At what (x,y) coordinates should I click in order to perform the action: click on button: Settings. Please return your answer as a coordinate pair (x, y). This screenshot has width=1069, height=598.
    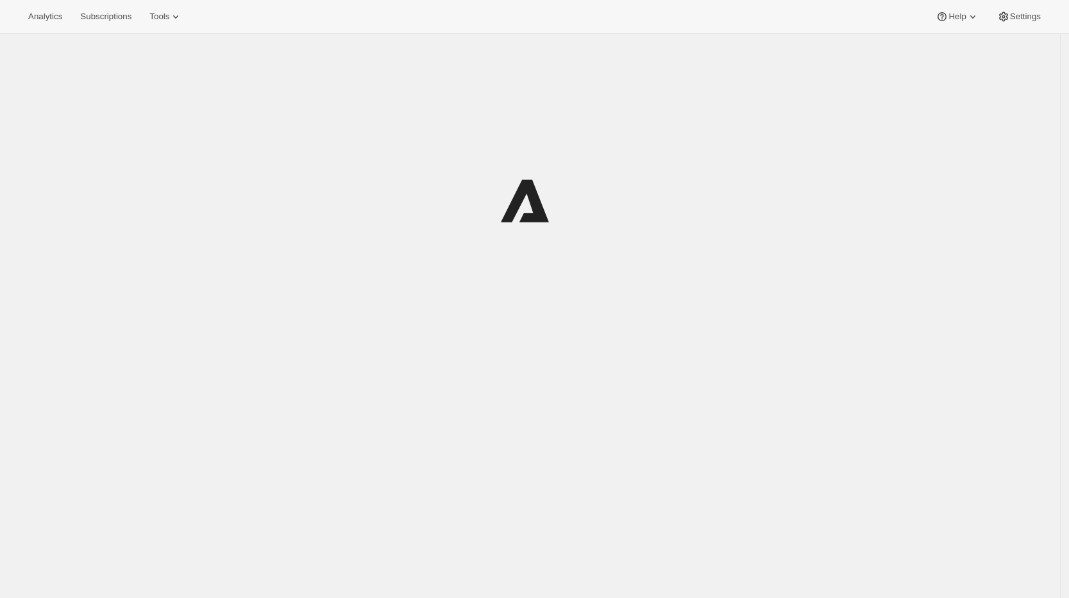
    Looking at the image, I should click on (1019, 17).